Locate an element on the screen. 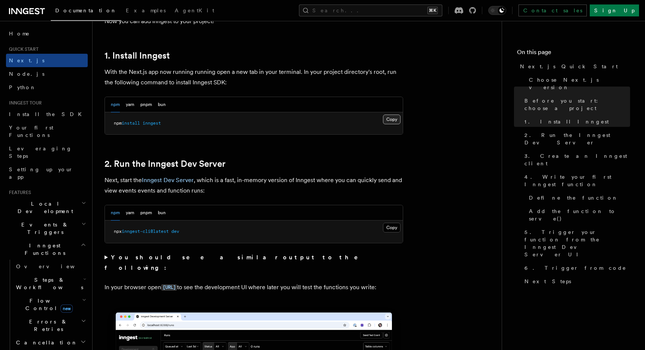 Image resolution: width=645 pixels, height=350 pixels. a: AgentKit is located at coordinates (195, 11).